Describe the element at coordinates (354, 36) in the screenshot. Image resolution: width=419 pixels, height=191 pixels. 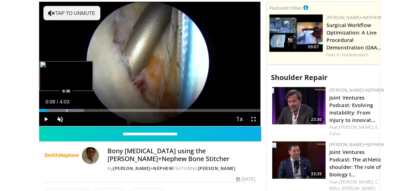
I see `a: Surgical Workflow Optimization: A Live Procedural Demonstration (DAA…` at that location.